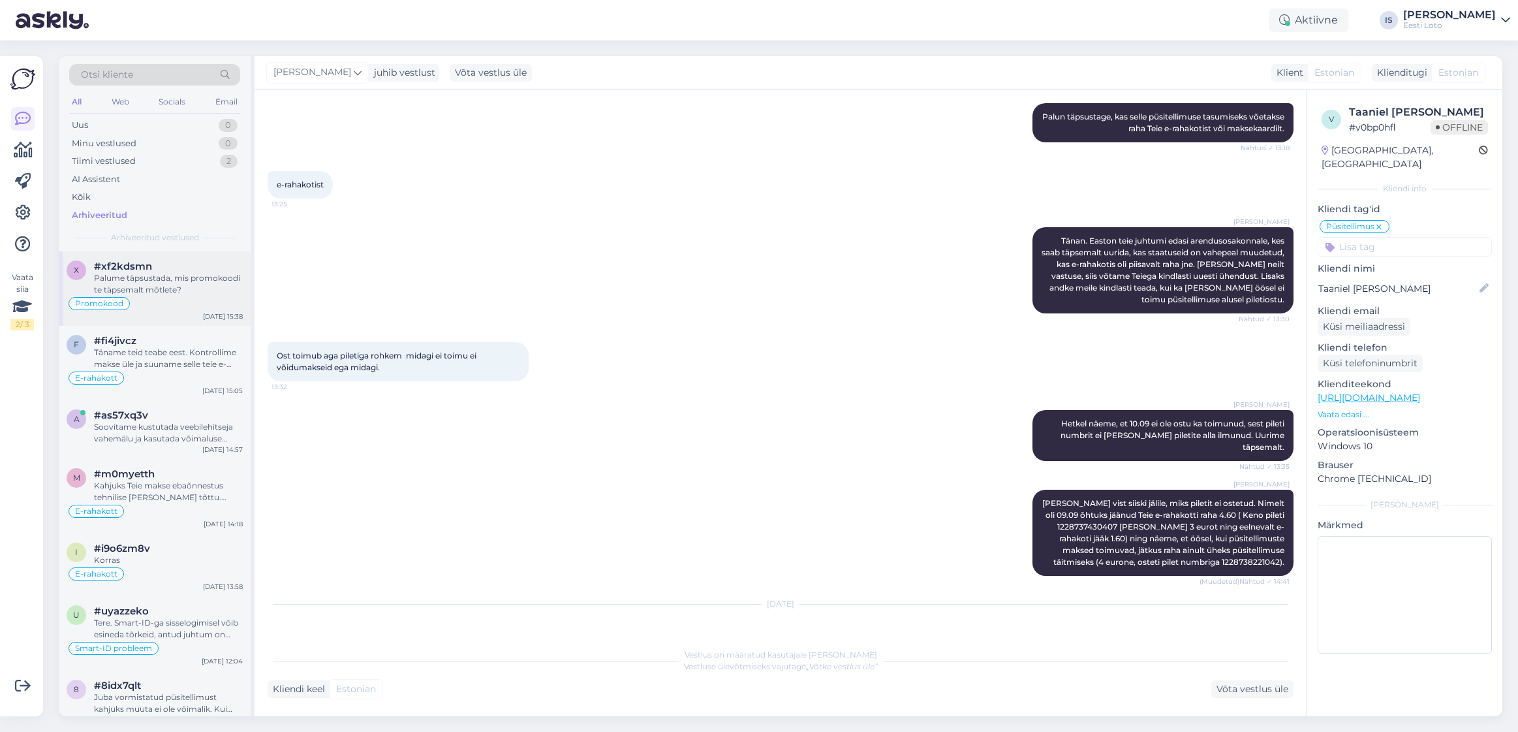 The height and width of the screenshot is (732, 1518). What do you see at coordinates (1287, 72) in the screenshot?
I see `div: Klient` at bounding box center [1287, 72].